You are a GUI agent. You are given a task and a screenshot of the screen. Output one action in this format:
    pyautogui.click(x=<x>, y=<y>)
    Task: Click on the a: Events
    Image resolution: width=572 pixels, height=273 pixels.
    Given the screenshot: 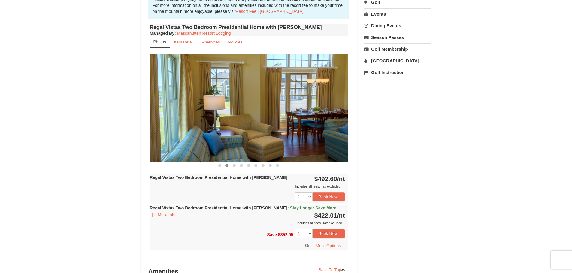 What is the action you would take?
    pyautogui.click(x=397, y=14)
    